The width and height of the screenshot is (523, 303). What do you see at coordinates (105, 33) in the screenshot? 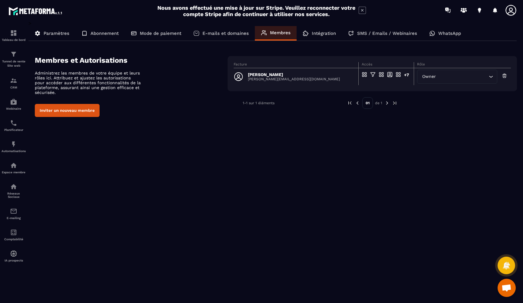
I see `p: Abonnement` at bounding box center [105, 33].